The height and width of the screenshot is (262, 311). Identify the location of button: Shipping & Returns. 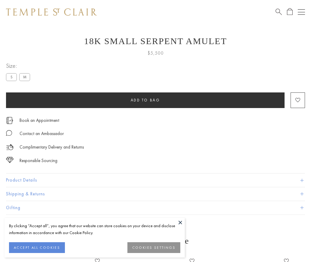
(155, 194).